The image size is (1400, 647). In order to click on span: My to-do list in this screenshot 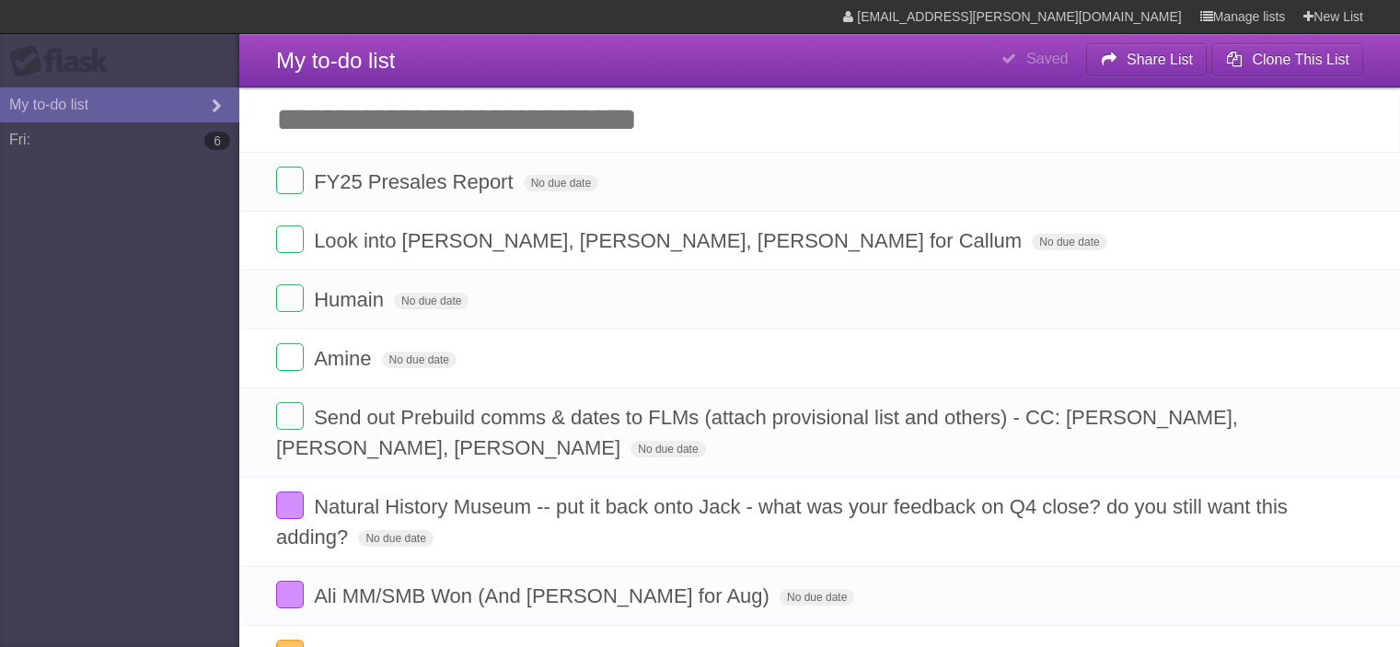, I will do `click(335, 60)`.